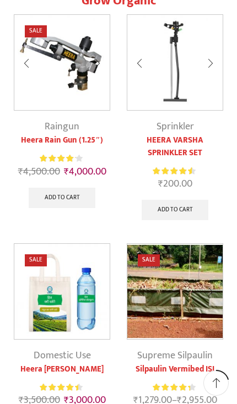 This screenshot has height=404, width=237. I want to click on a: Silpaulin Vermibed ISI, so click(174, 369).